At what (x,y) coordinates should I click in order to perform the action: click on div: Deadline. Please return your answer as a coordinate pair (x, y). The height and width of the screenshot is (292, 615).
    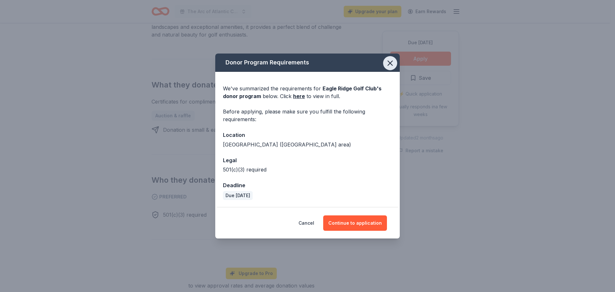
    Looking at the image, I should click on (308, 185).